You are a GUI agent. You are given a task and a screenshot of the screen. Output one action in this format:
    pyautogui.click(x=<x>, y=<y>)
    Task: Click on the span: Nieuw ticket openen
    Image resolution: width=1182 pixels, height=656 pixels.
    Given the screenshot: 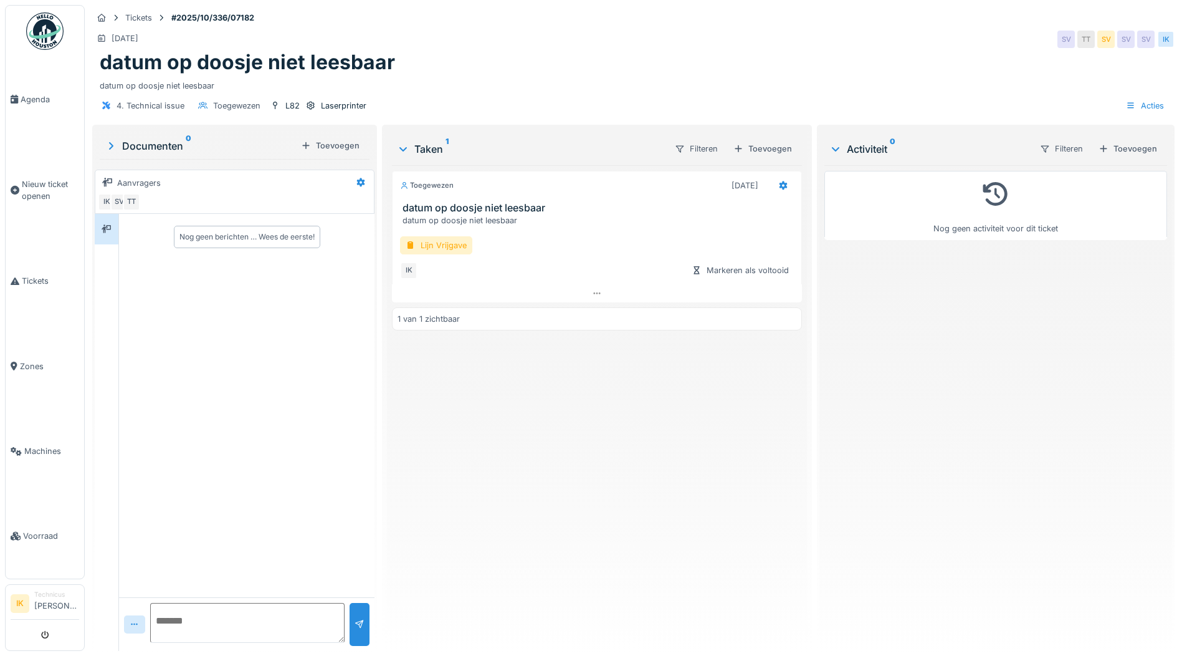 What is the action you would take?
    pyautogui.click(x=50, y=190)
    